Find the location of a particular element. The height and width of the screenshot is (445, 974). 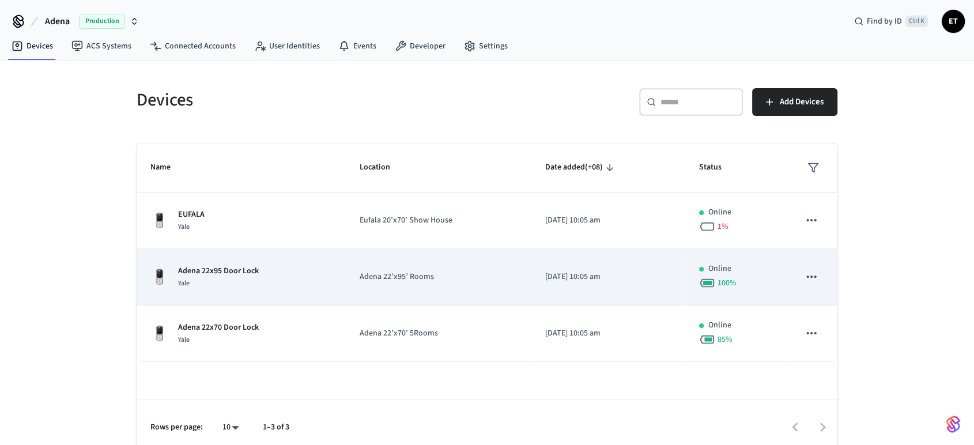

a: Settings is located at coordinates (486, 46).